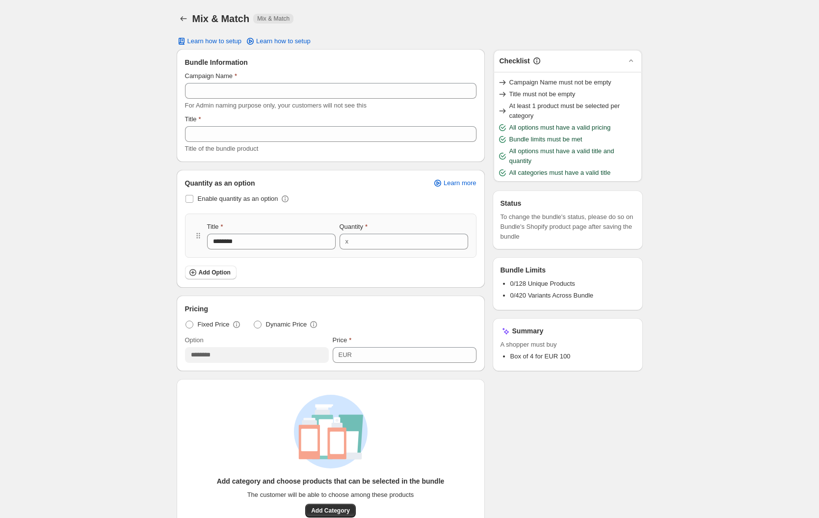 This screenshot has width=819, height=518. I want to click on span: A shopper must buy, so click(568, 345).